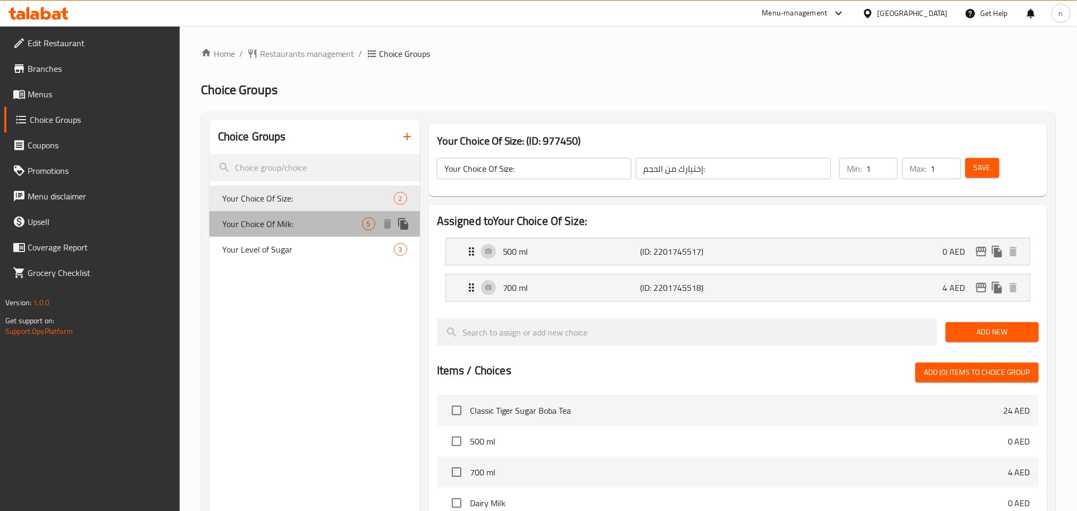  Describe the element at coordinates (99, 94) in the screenshot. I see `span: Menus` at that location.